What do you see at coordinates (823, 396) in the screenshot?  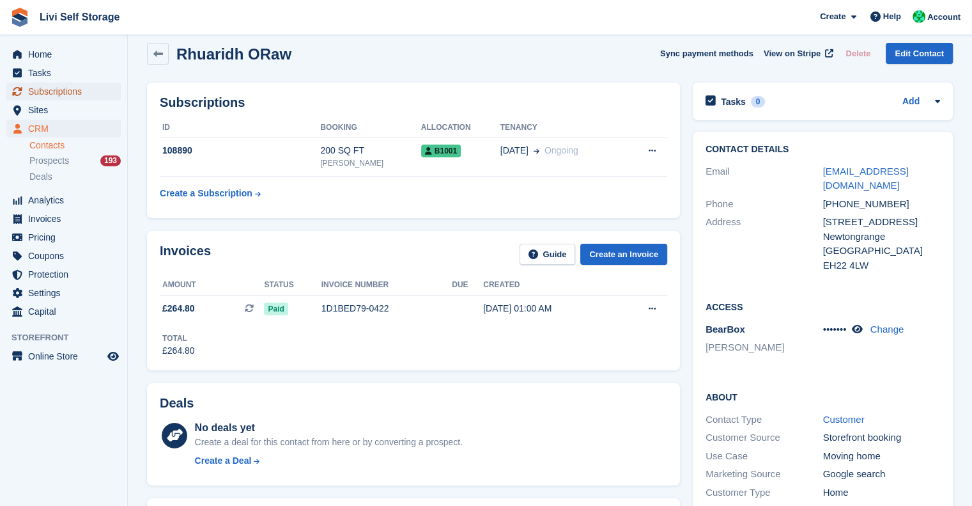 I see `h2: About` at bounding box center [823, 396].